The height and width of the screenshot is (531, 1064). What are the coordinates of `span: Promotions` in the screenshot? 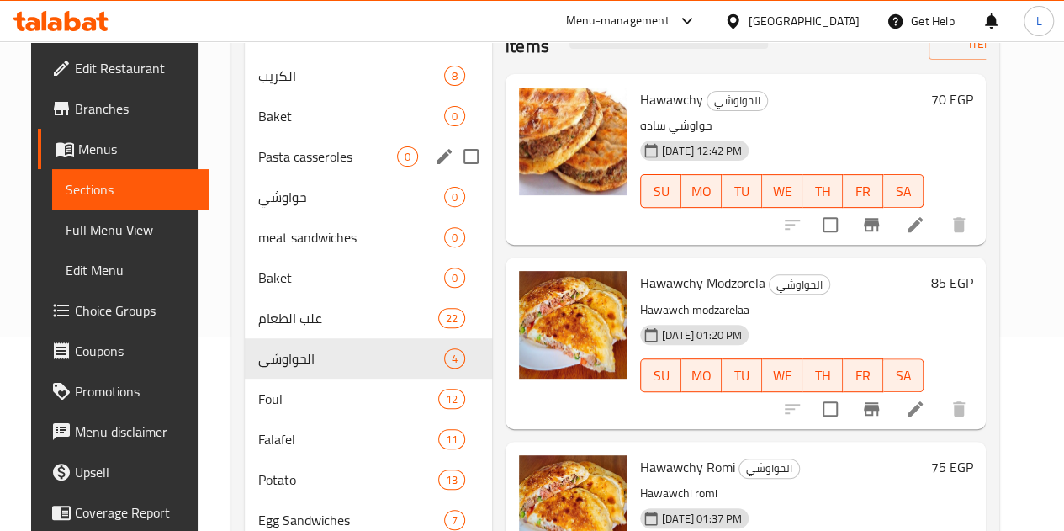 It's located at (135, 391).